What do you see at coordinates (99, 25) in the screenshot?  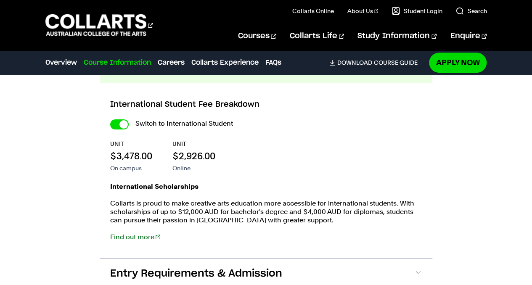 I see `div: Go to homepage` at bounding box center [99, 25].